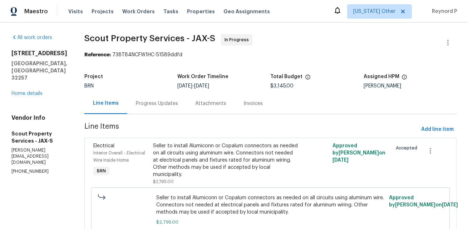 Image resolution: width=468 pixels, height=229 pixels. What do you see at coordinates (270, 205) in the screenshot?
I see `span: Seller to install Alumiconn or Copalum connectors as needed on all circuits using aluminum wire. ...` at bounding box center [270, 205].